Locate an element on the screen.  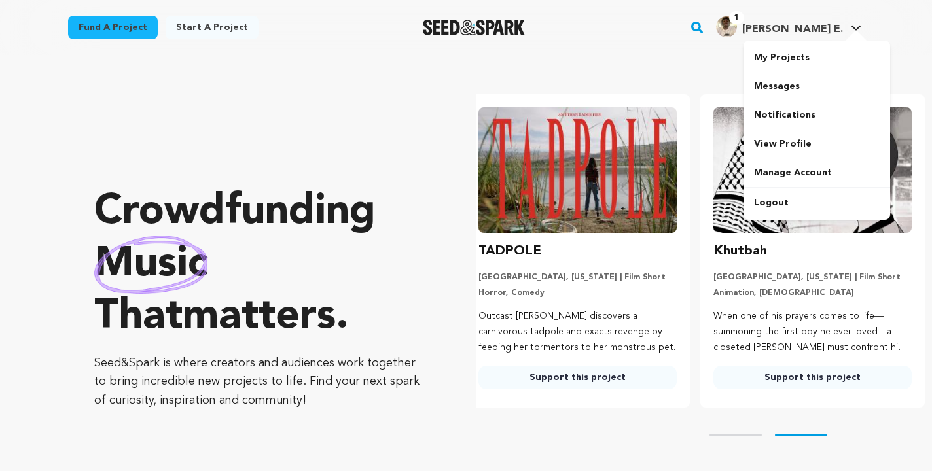
a: Logout is located at coordinates (817, 203).